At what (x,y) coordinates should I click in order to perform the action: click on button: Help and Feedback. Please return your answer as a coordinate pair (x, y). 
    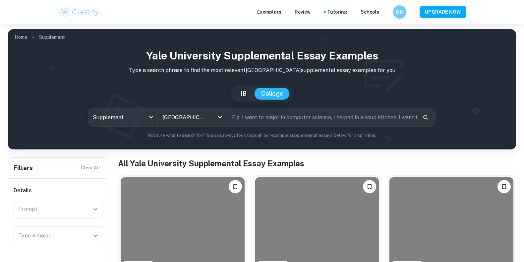
    Looking at the image, I should click on (386, 12).